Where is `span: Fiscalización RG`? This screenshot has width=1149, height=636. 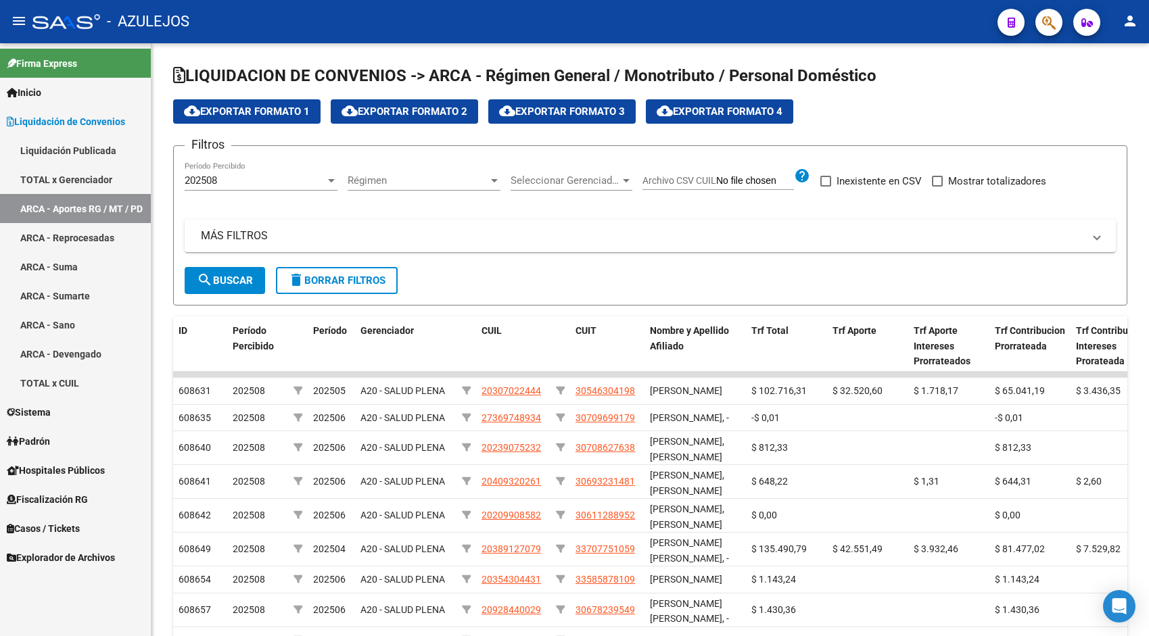 span: Fiscalización RG is located at coordinates (47, 500).